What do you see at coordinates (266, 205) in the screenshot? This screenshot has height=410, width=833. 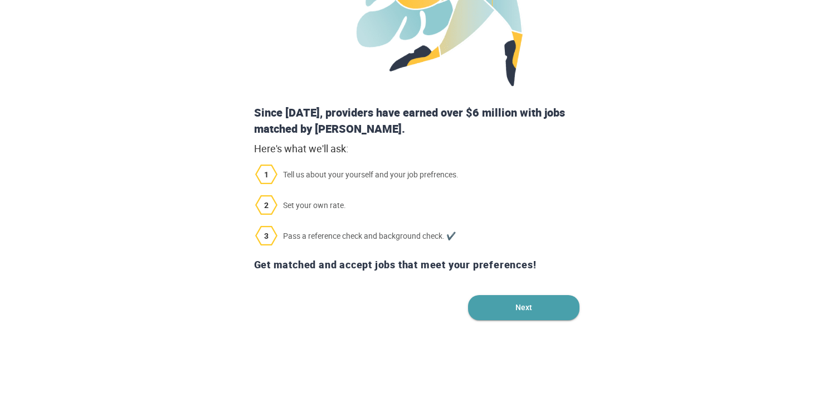 I see `img: 2` at bounding box center [266, 205].